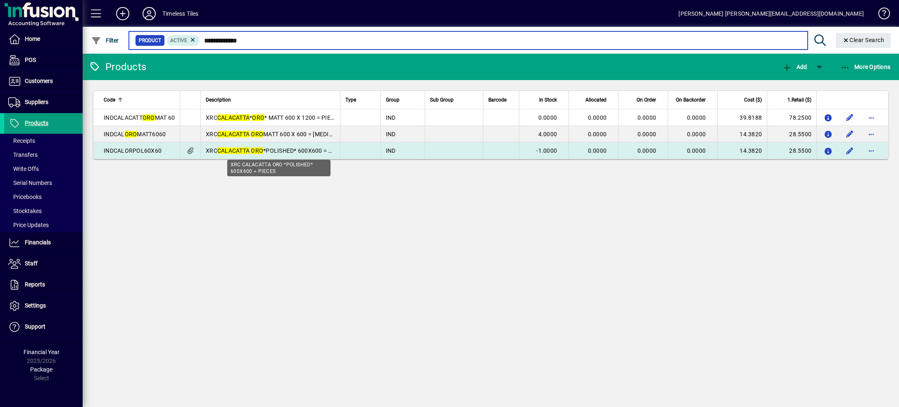  I want to click on span: -1.0000, so click(546, 151).